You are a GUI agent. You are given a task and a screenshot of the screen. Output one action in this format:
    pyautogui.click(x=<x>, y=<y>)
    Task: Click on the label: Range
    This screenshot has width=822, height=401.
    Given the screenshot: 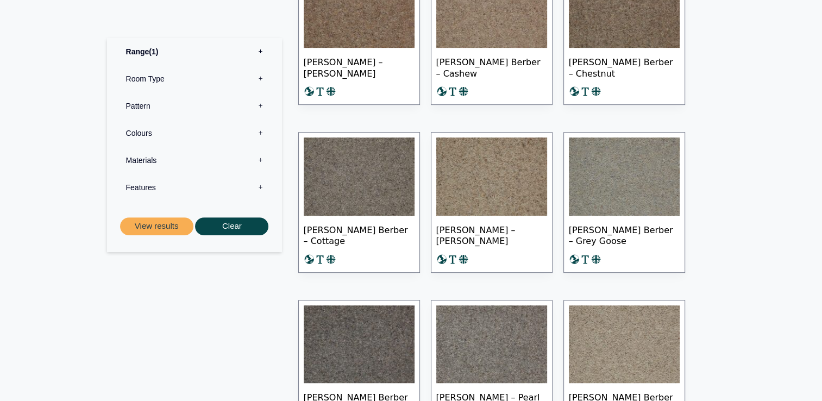 What is the action you would take?
    pyautogui.click(x=194, y=52)
    